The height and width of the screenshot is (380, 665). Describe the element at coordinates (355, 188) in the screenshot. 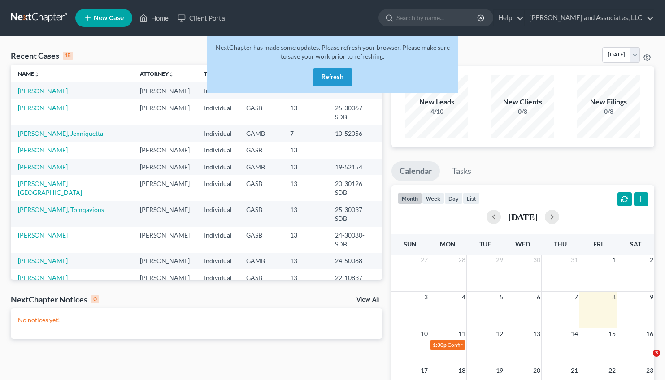

I see `td: 20-30126-SDB` at that location.